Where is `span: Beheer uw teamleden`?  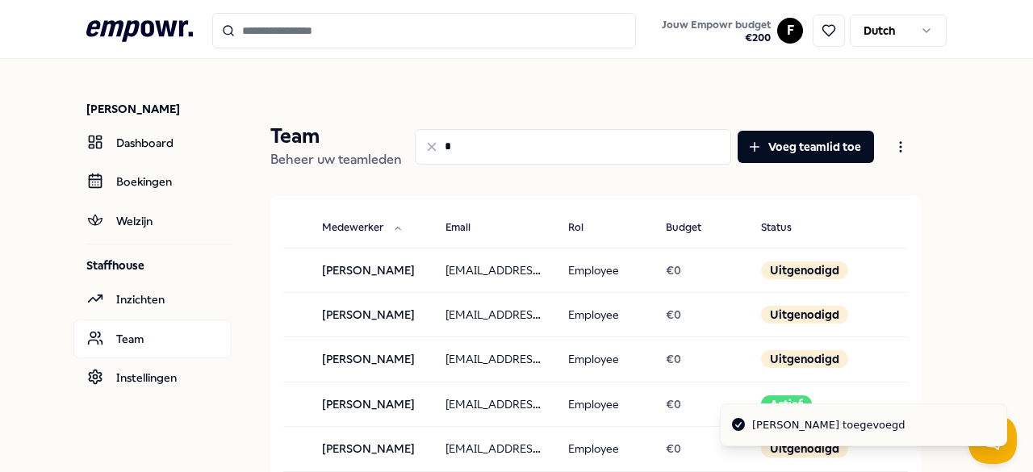 span: Beheer uw teamleden is located at coordinates (336, 159).